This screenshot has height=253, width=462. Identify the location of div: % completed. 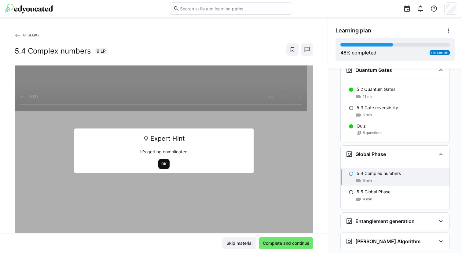
(358, 53).